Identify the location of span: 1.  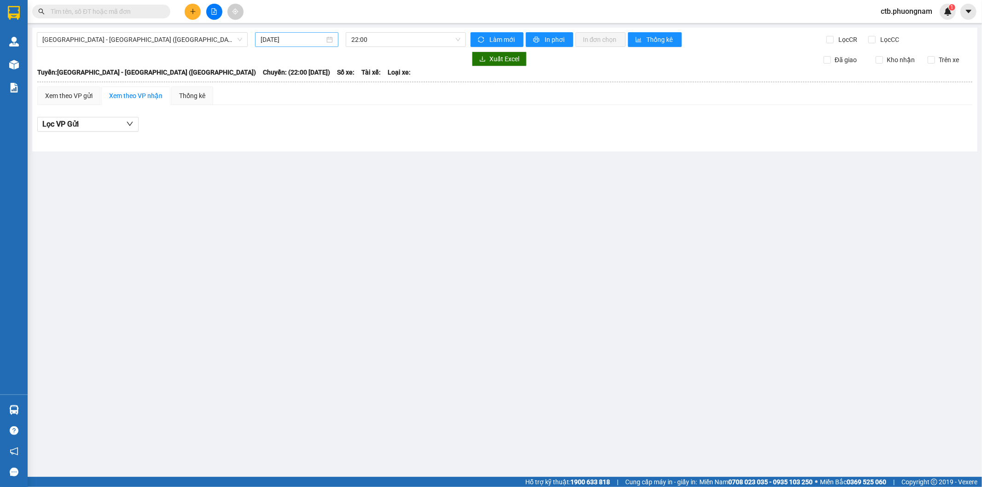
(951, 7).